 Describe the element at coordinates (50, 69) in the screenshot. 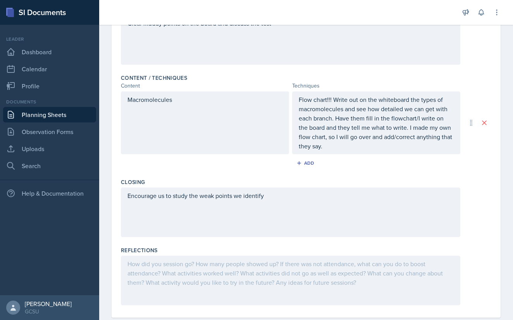

I see `a: Calendar` at that location.